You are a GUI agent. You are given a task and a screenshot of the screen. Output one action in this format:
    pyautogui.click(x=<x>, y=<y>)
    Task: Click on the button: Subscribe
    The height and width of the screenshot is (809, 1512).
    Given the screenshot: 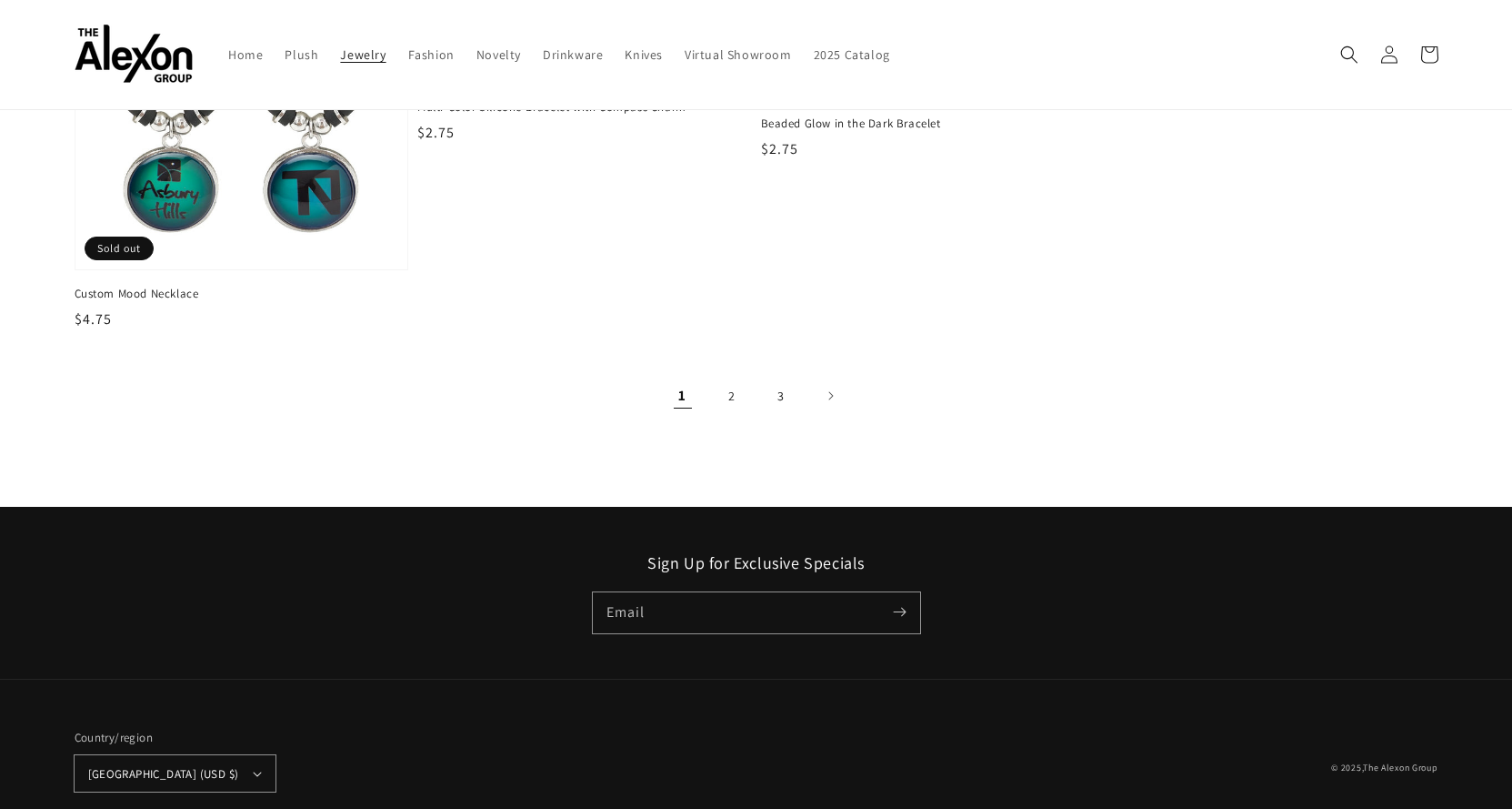 What is the action you would take?
    pyautogui.click(x=901, y=612)
    